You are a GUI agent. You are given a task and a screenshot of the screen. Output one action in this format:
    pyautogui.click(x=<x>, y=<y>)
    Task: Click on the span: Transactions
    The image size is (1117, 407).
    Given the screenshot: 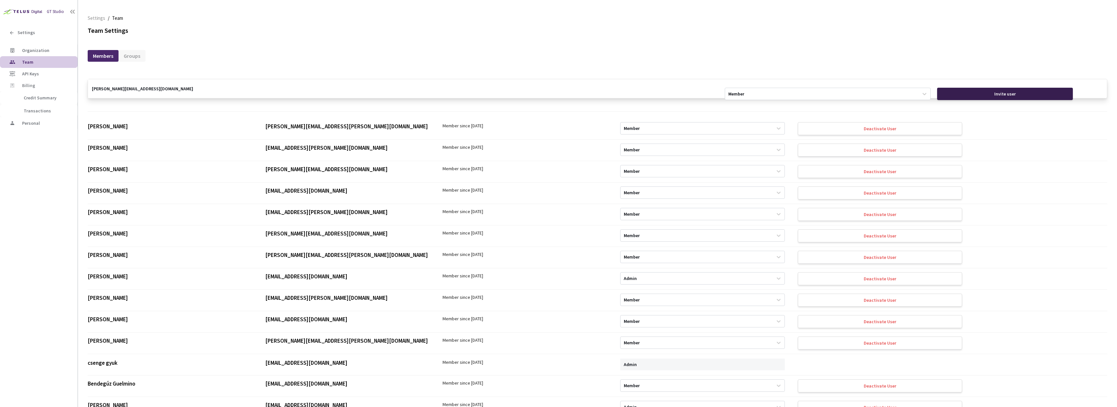 What is the action you would take?
    pyautogui.click(x=37, y=111)
    